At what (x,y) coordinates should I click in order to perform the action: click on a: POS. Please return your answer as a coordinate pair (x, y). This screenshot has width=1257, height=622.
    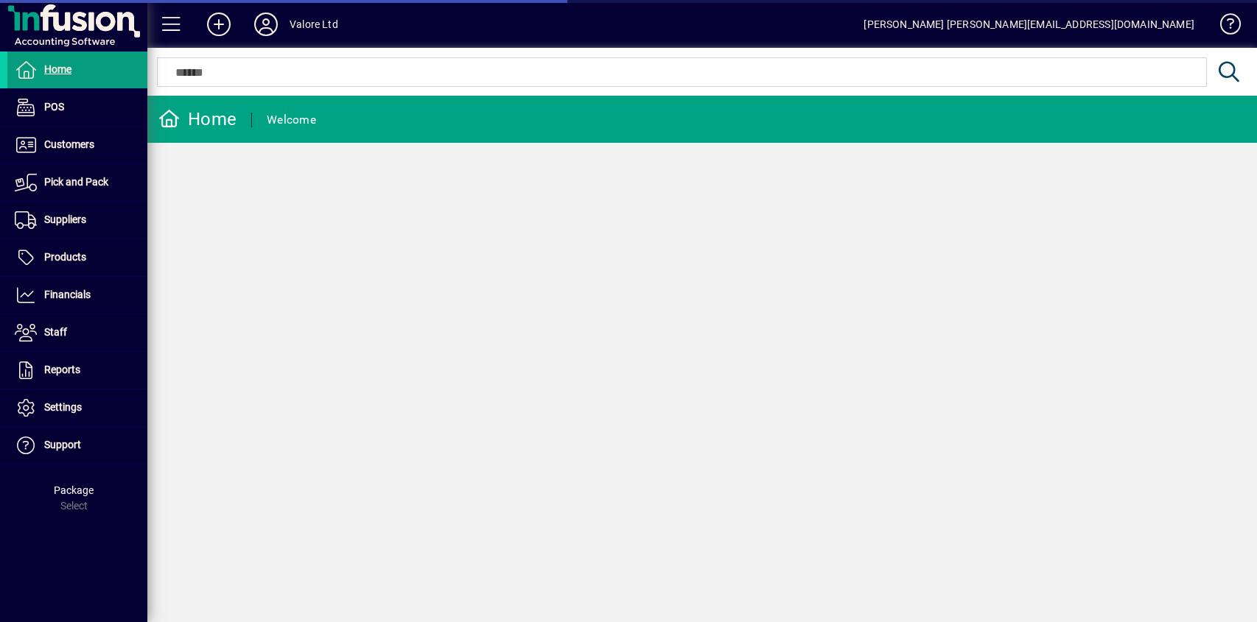
    Looking at the image, I should click on (77, 108).